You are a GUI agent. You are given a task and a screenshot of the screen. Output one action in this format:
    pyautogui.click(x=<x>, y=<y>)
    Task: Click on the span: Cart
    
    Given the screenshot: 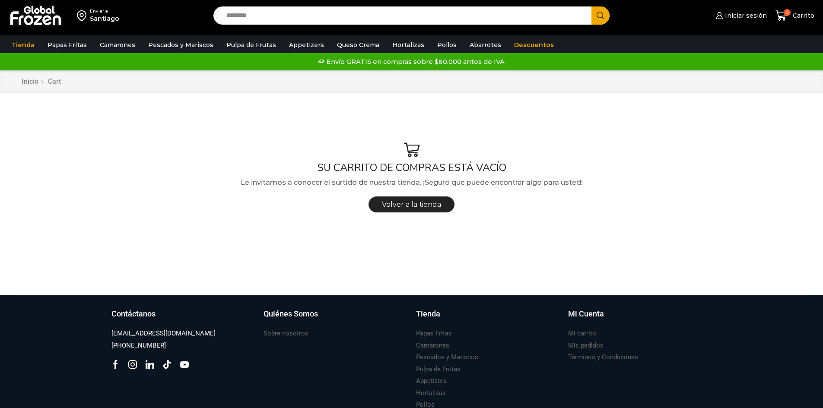 What is the action you would take?
    pyautogui.click(x=54, y=81)
    